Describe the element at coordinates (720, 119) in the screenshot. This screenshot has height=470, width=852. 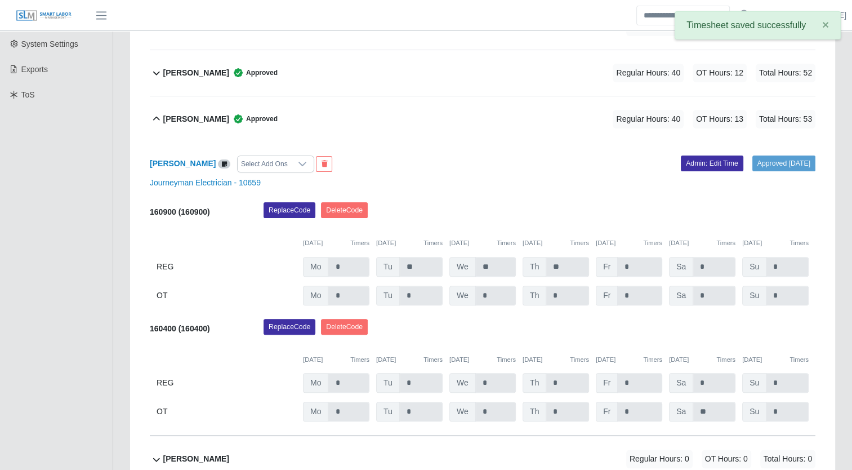
I see `span: OT Hours: 13` at that location.